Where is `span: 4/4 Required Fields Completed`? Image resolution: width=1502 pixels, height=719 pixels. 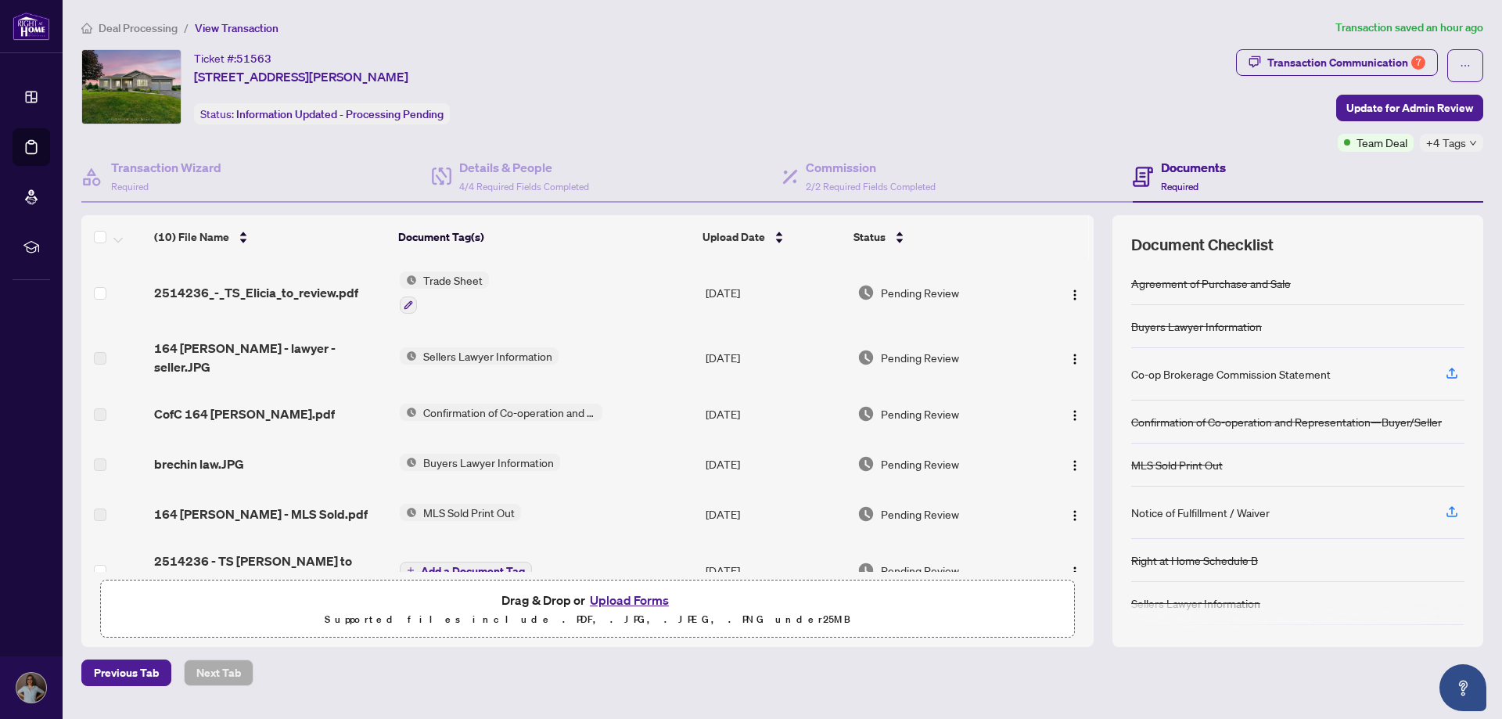 span: 4/4 Required Fields Completed is located at coordinates (524, 186).